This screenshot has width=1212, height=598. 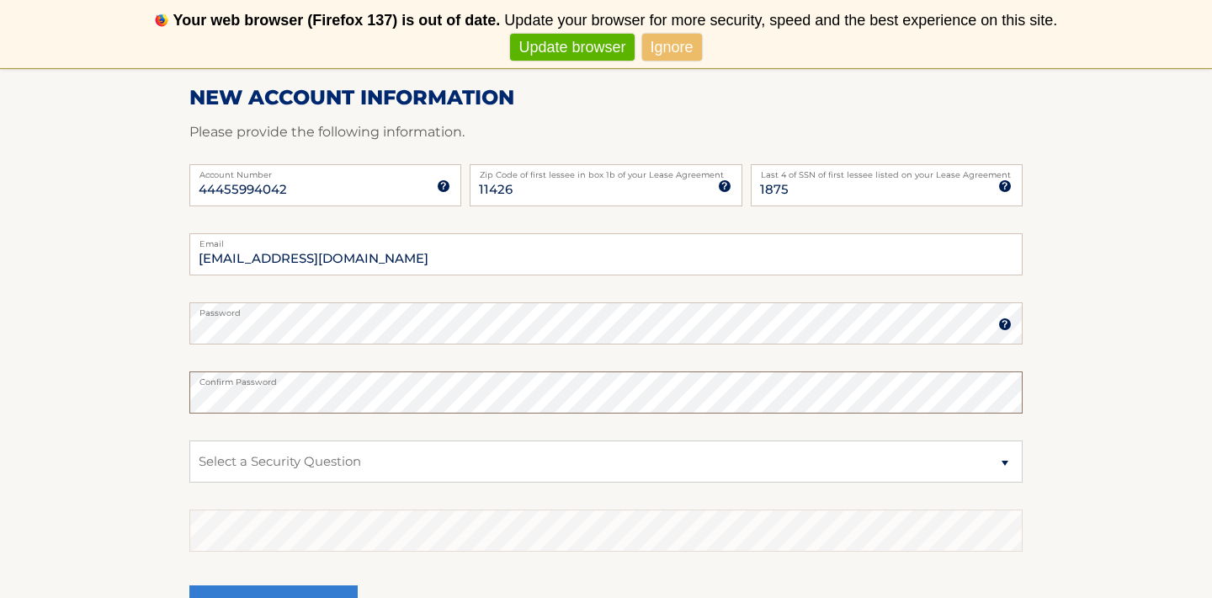 What do you see at coordinates (606, 309) in the screenshot?
I see `label: Password` at bounding box center [606, 309].